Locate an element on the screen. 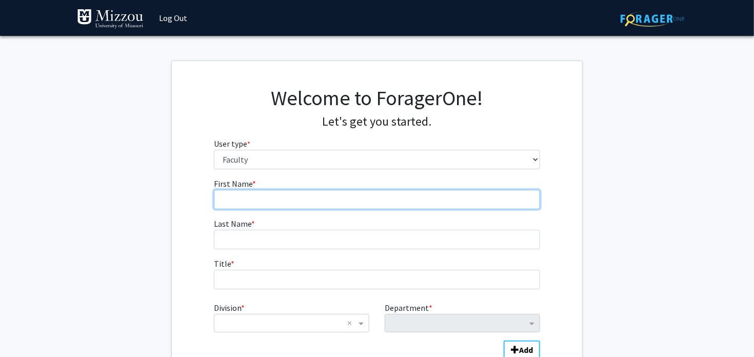 The image size is (754, 357). ng-select: Department is located at coordinates (462, 323).